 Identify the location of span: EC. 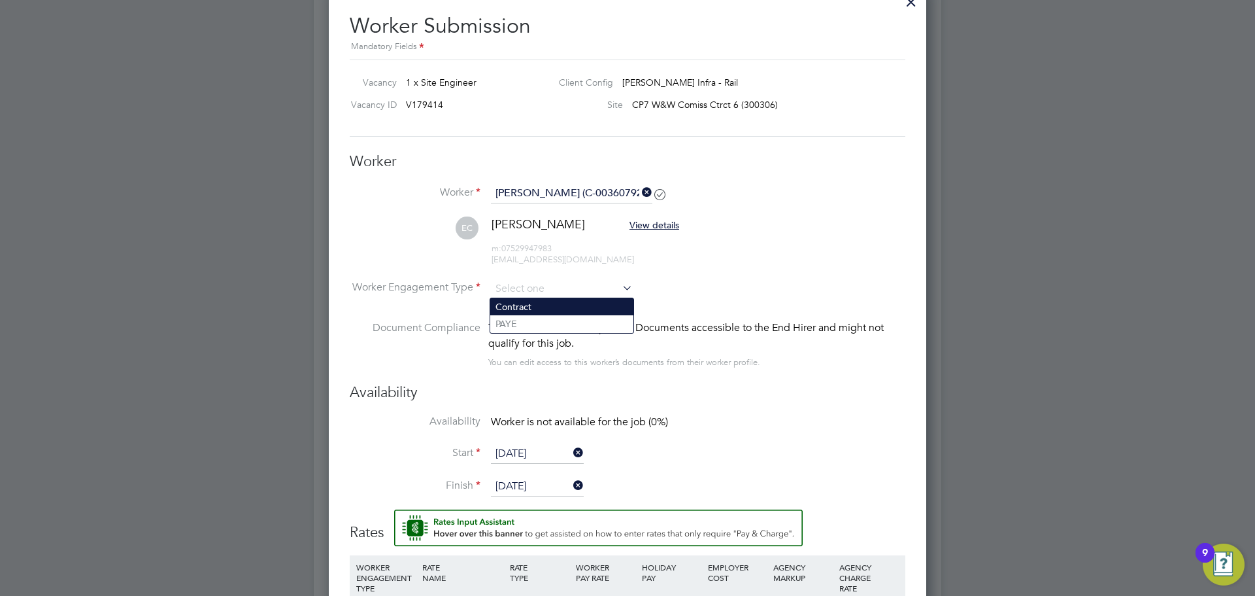
(467, 228).